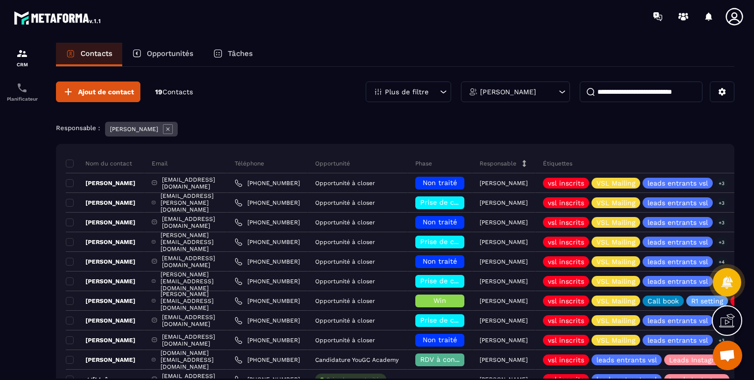 This screenshot has height=380, width=754. I want to click on p: Responsable :, so click(78, 128).